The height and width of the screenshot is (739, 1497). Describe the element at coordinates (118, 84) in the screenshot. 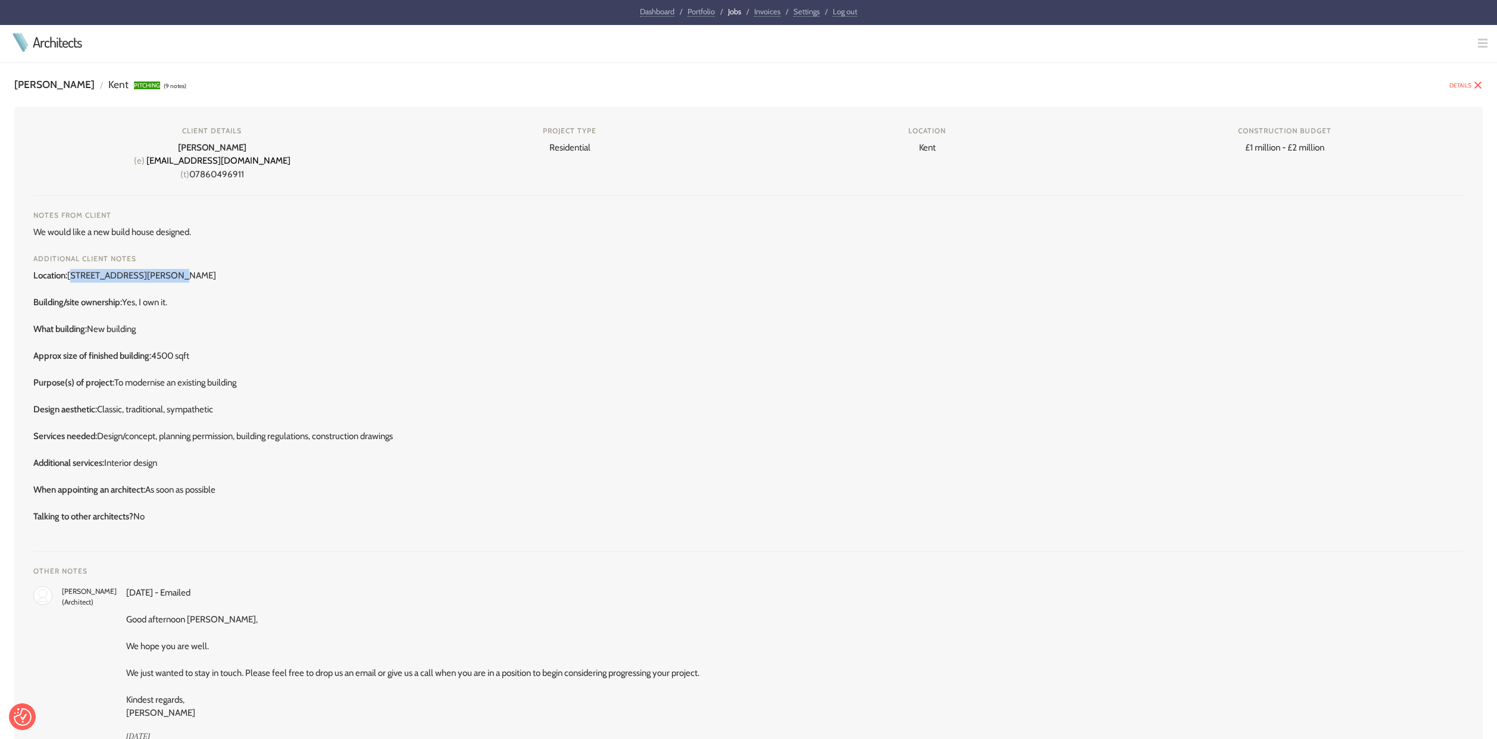

I see `span: Kent` at that location.